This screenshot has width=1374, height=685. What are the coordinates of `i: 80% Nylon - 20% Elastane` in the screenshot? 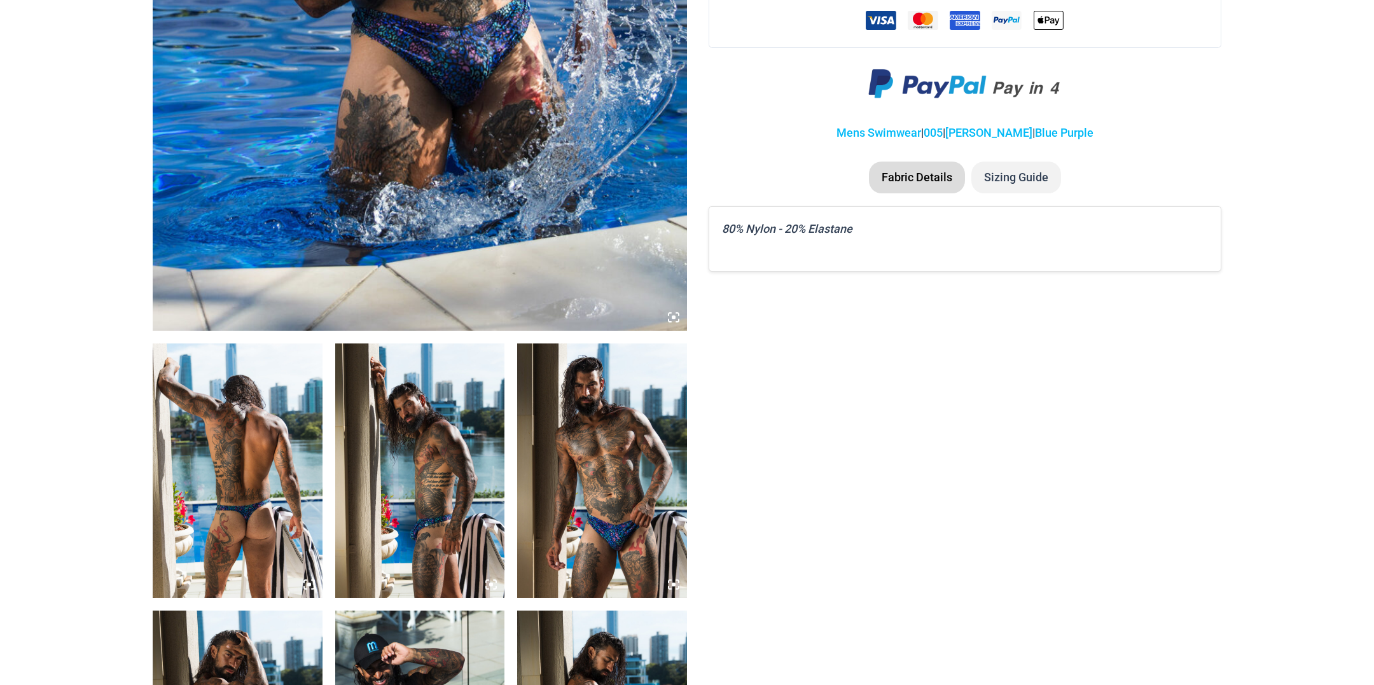 It's located at (787, 228).